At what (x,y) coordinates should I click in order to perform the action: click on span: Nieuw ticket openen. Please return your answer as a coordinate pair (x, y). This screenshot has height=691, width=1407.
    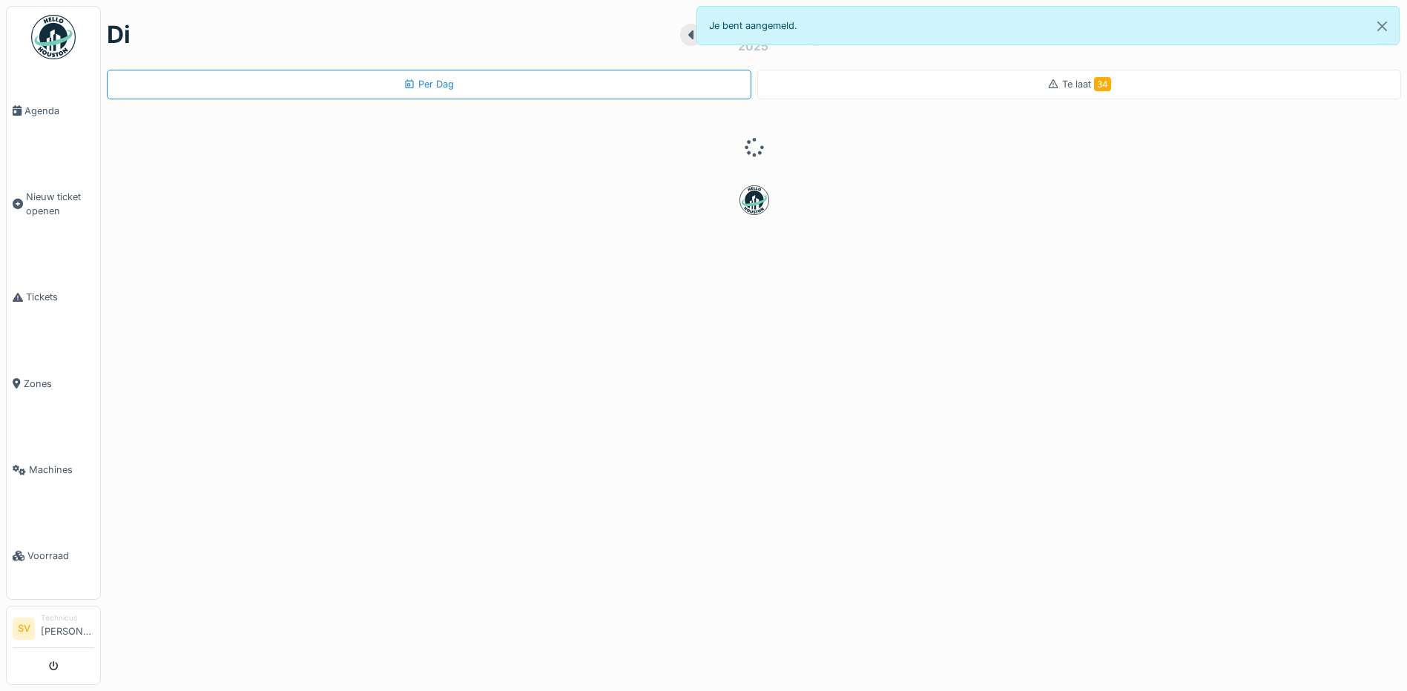
    Looking at the image, I should click on (60, 204).